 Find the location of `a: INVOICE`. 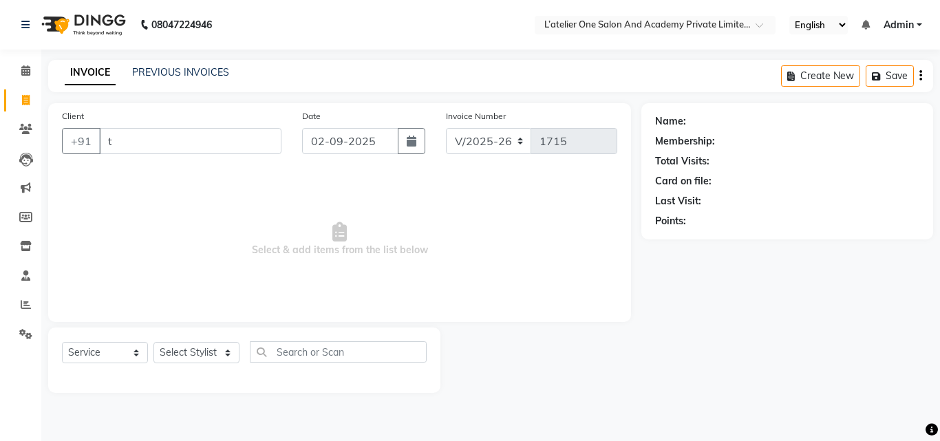

a: INVOICE is located at coordinates (90, 73).